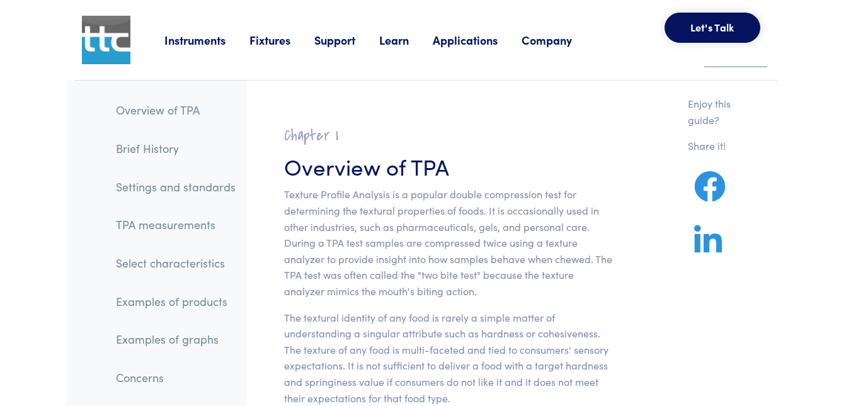 The height and width of the screenshot is (406, 851). What do you see at coordinates (176, 187) in the screenshot?
I see `a: Settings and standards` at bounding box center [176, 187].